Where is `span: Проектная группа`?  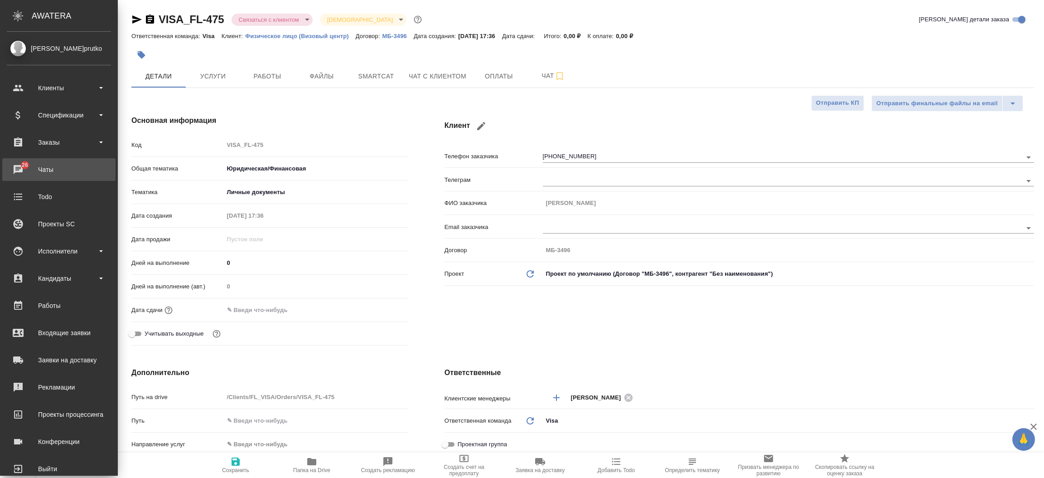
span: Проектная группа is located at coordinates (482, 444).